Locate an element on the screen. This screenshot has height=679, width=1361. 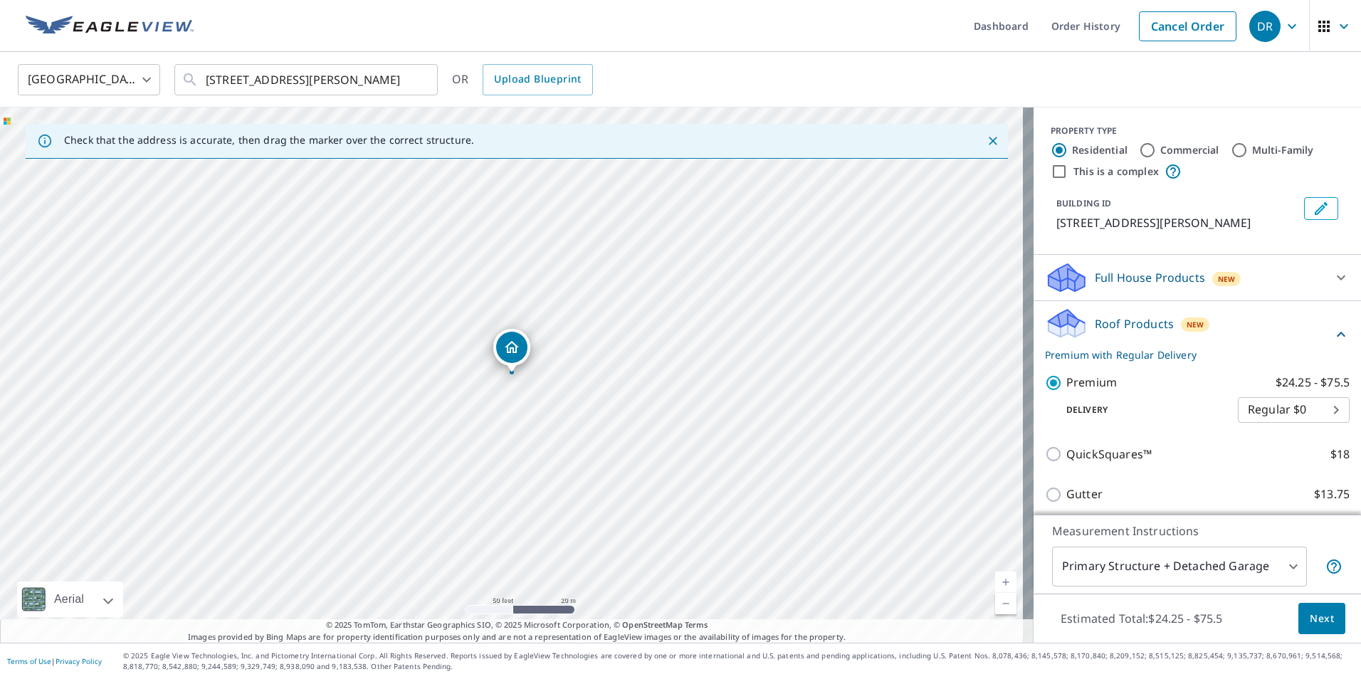
p: Premium with Regular Delivery is located at coordinates (1189, 354).